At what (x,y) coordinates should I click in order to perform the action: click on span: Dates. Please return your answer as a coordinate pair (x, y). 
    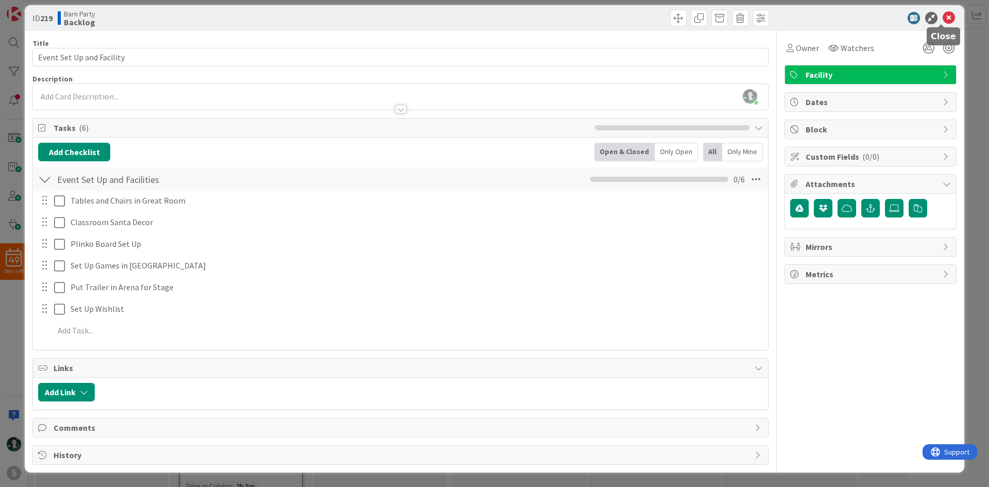
    Looking at the image, I should click on (872, 102).